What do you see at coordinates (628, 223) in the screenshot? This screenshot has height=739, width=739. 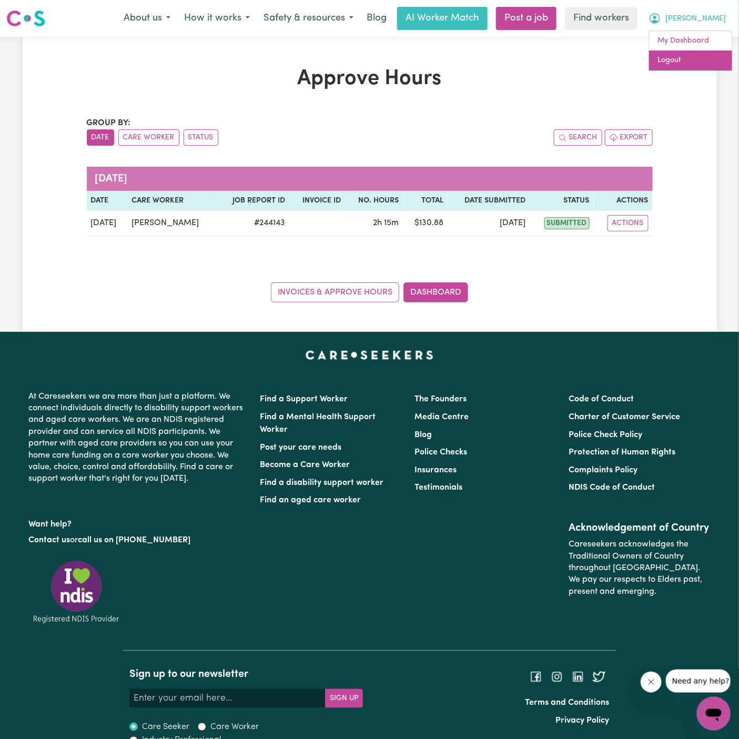 I see `button: Actions` at bounding box center [628, 223].